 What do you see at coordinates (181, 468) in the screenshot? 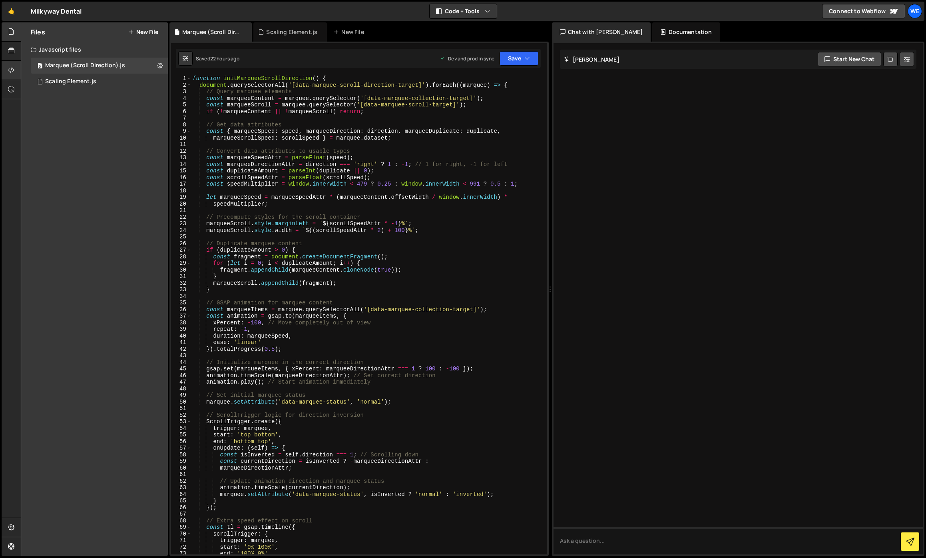
I see `div: 60` at bounding box center [181, 468].